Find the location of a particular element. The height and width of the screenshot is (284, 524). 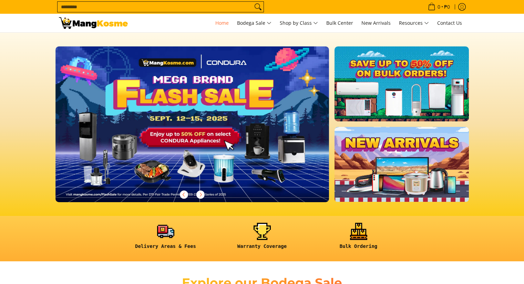

a: Resources is located at coordinates (414, 23).